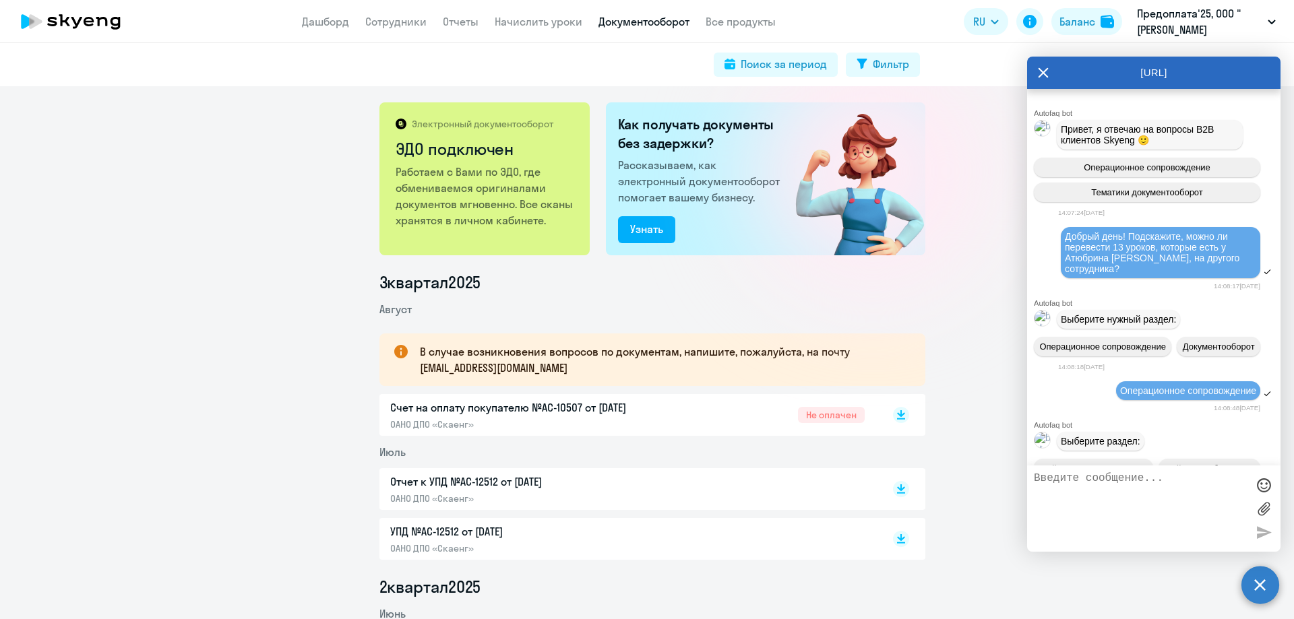  I want to click on button: Фильтр, so click(883, 65).